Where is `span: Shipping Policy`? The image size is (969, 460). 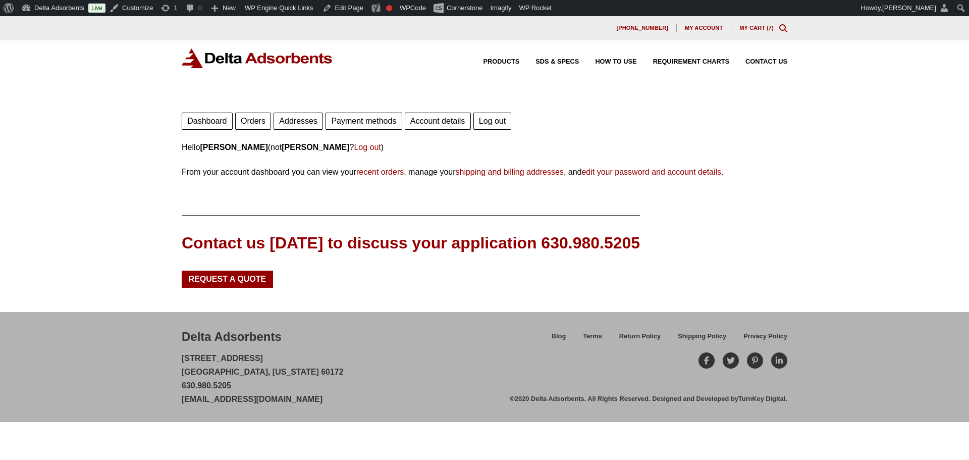 span: Shipping Policy is located at coordinates (702, 336).